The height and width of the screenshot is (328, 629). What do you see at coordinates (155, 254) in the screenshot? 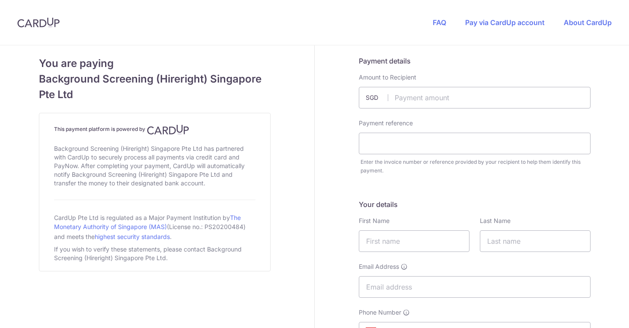
I see `div: If you wish to verify these statements, please contact Background Screening (Hireright) Singapore...` at bounding box center [155, 254].